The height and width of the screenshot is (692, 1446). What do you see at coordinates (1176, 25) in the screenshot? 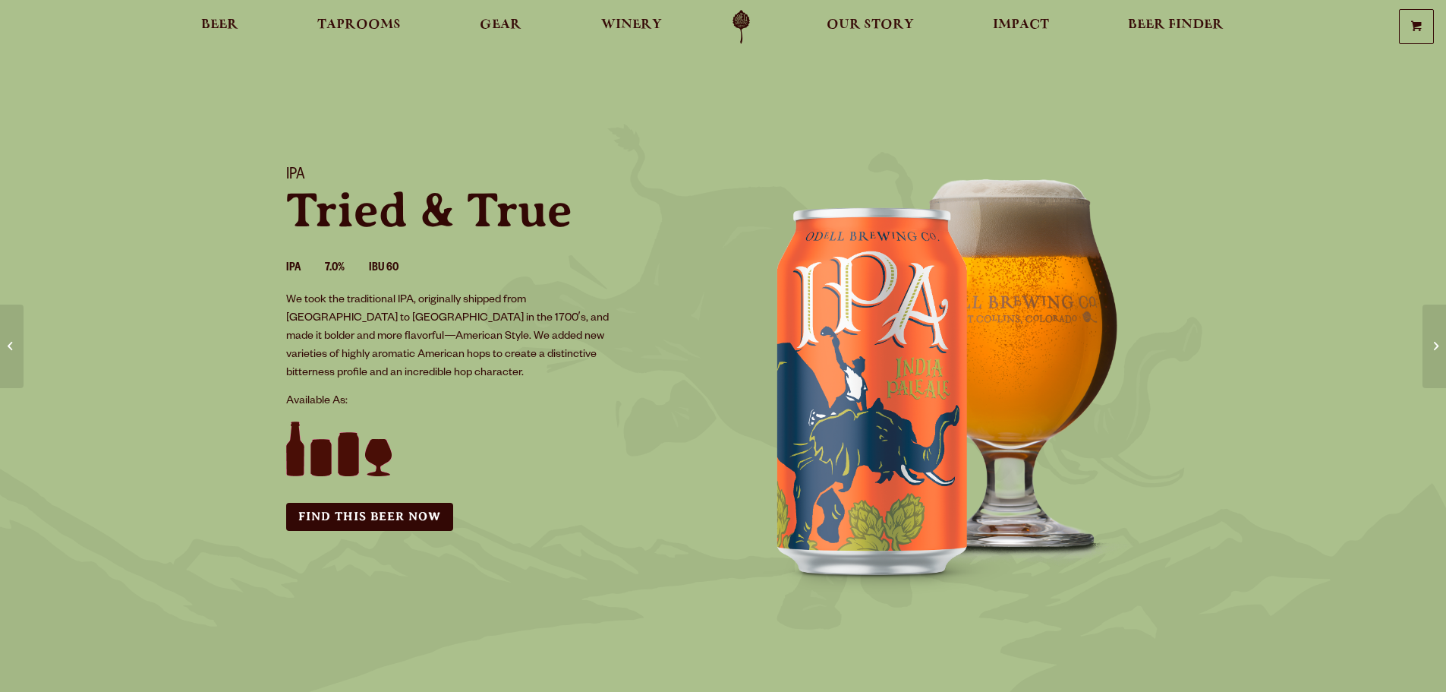
I see `span: Beer Finder` at bounding box center [1176, 25].